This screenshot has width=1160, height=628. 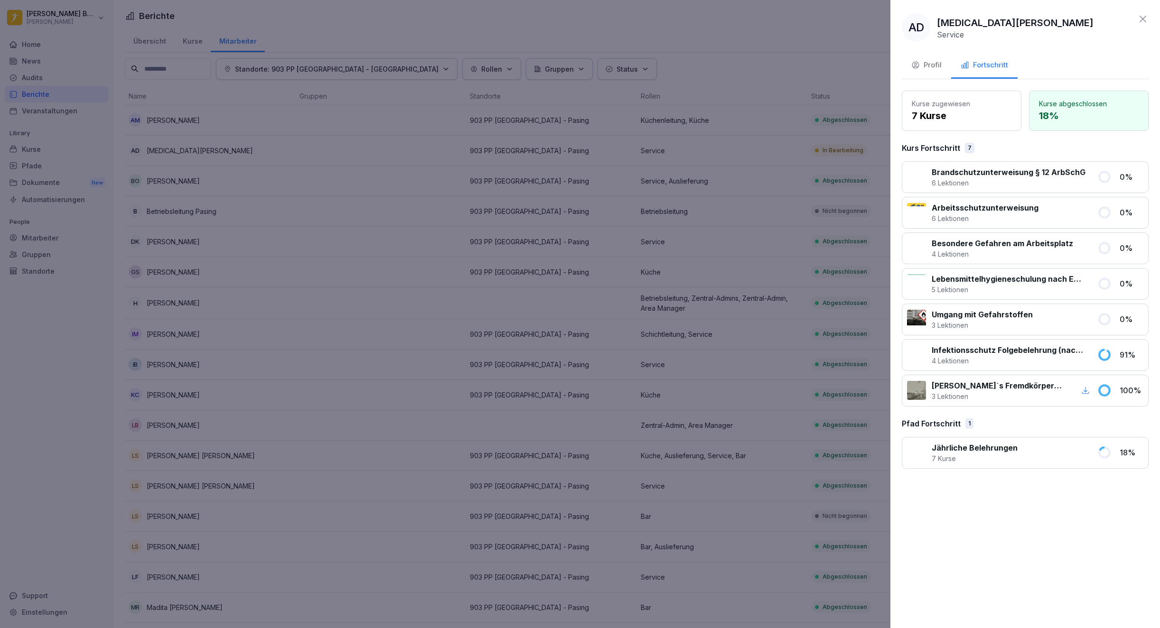 What do you see at coordinates (969, 148) in the screenshot?
I see `div: 7` at bounding box center [969, 148].